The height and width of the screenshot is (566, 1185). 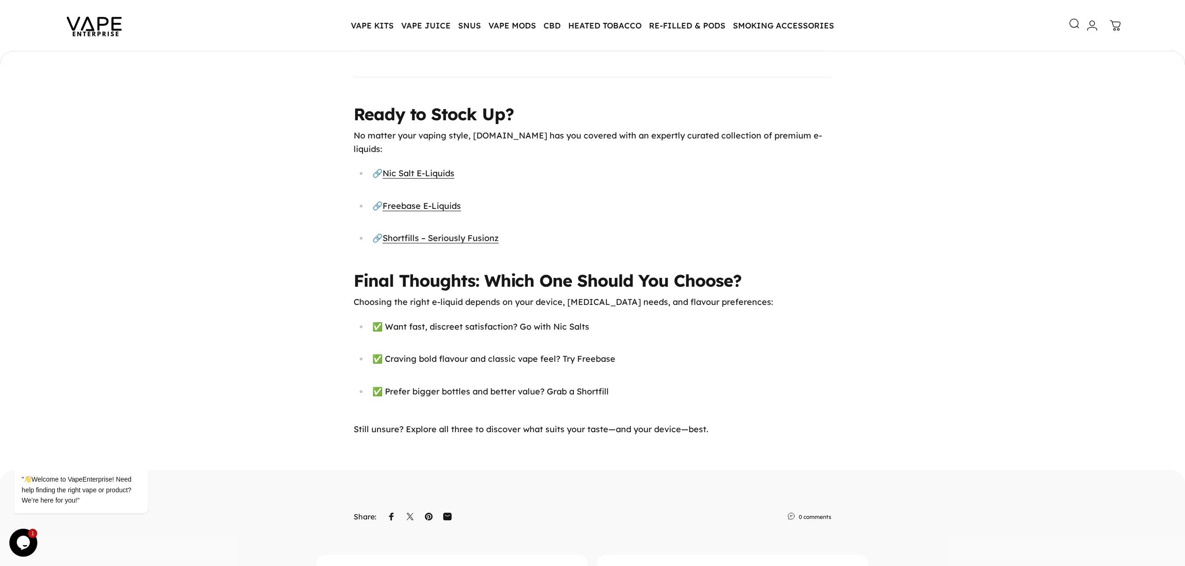 What do you see at coordinates (600, 334) in the screenshot?
I see `li: ✅ Want fast, discreet satisfaction? Go with Nic Salts` at bounding box center [600, 334].